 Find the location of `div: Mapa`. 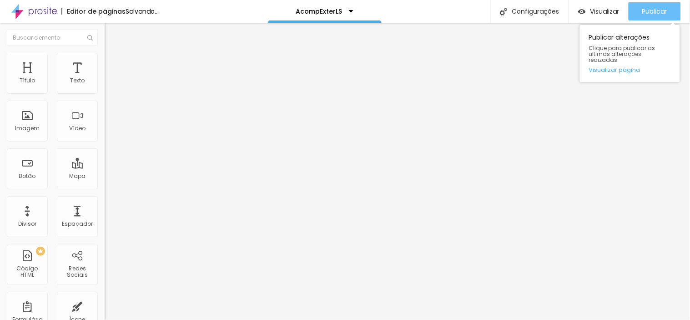

div: Mapa is located at coordinates (77, 176).